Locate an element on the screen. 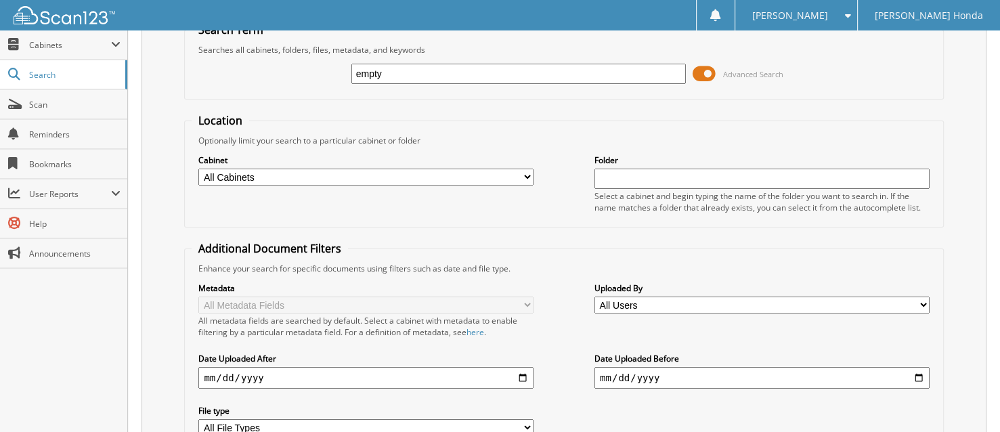  div: Enhance your search for specific documents using filters such as date and file type. is located at coordinates (563, 268).